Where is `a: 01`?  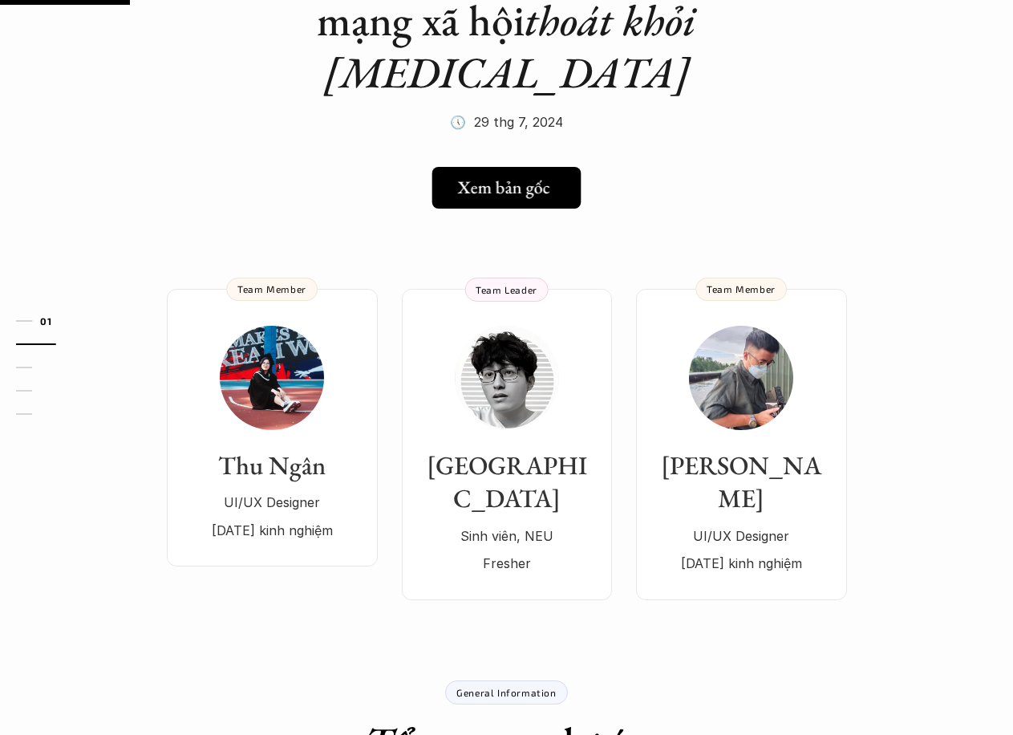 a: 01 is located at coordinates (54, 321).